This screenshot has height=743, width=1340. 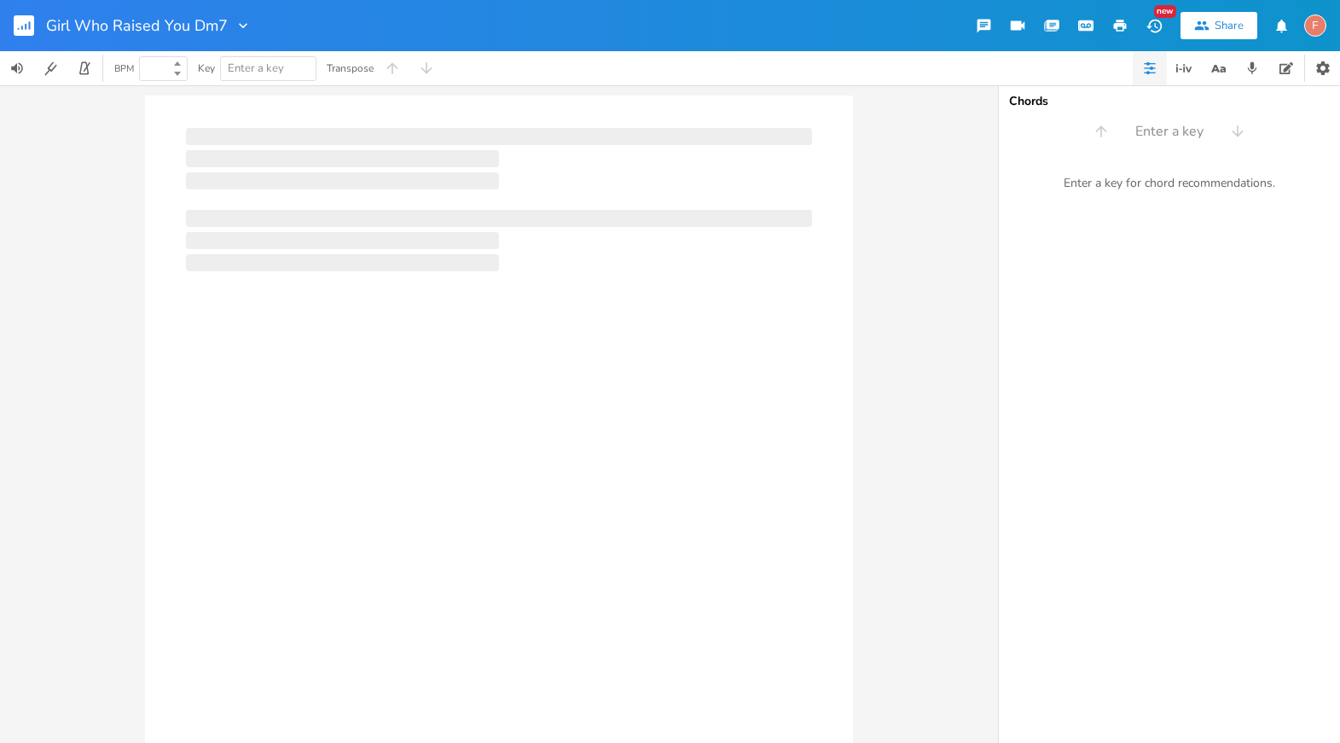 What do you see at coordinates (1165, 11) in the screenshot?
I see `div: New` at bounding box center [1165, 11].